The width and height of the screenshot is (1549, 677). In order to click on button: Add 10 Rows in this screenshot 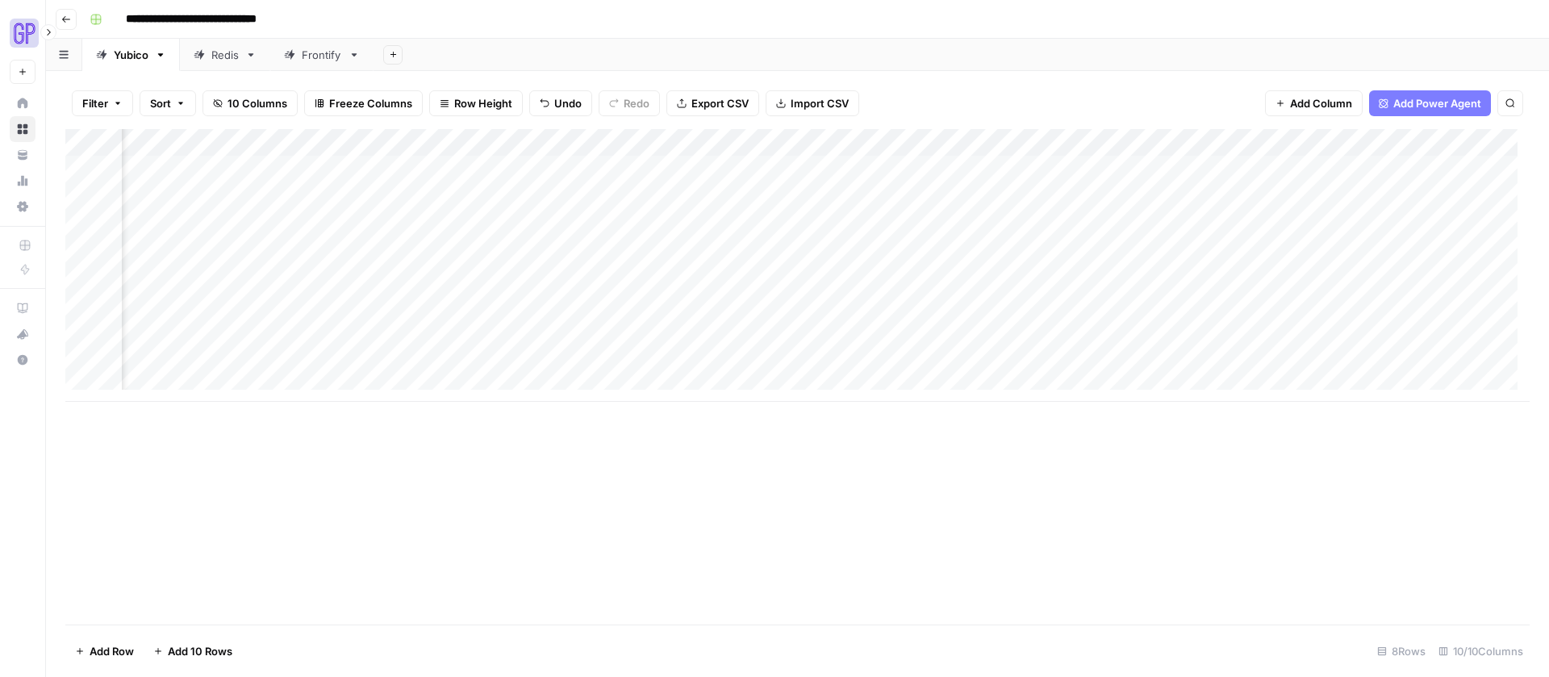, I will do `click(193, 651)`.